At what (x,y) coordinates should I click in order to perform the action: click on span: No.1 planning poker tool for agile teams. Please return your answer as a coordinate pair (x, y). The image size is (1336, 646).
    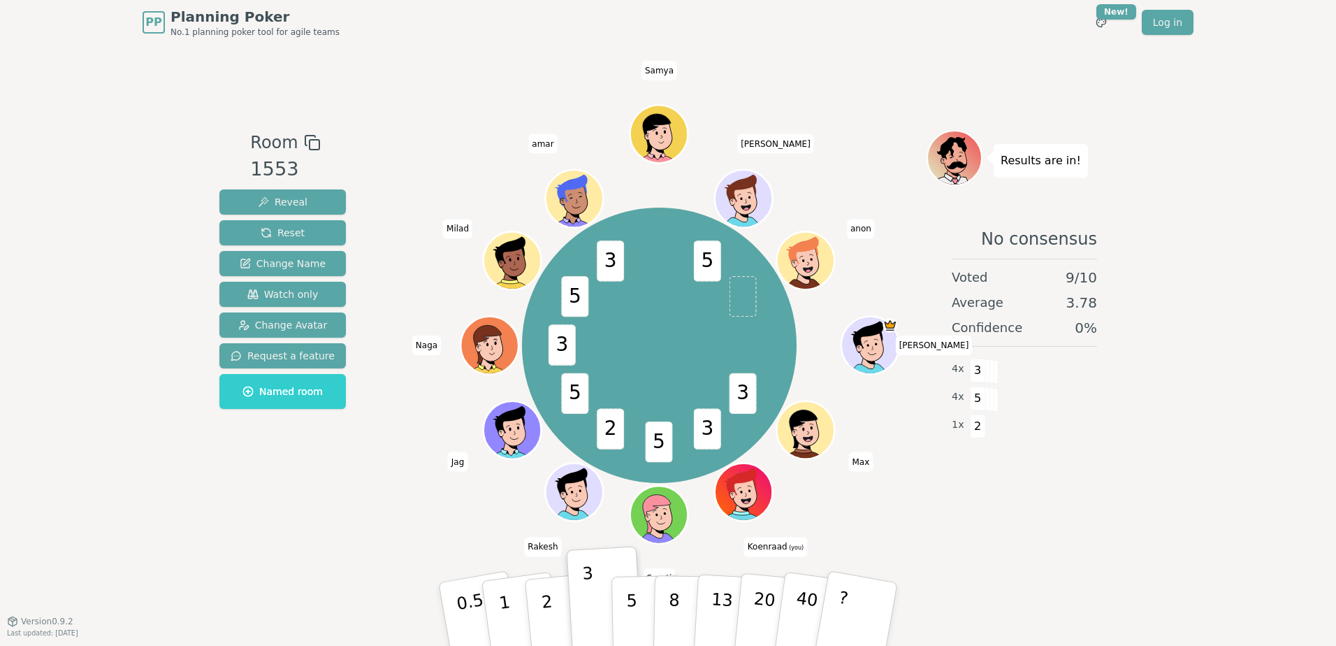
    Looking at the image, I should click on (255, 32).